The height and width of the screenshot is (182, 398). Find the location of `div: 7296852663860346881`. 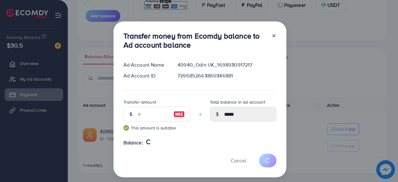

div: 7296852663860346881 is located at coordinates (227, 76).